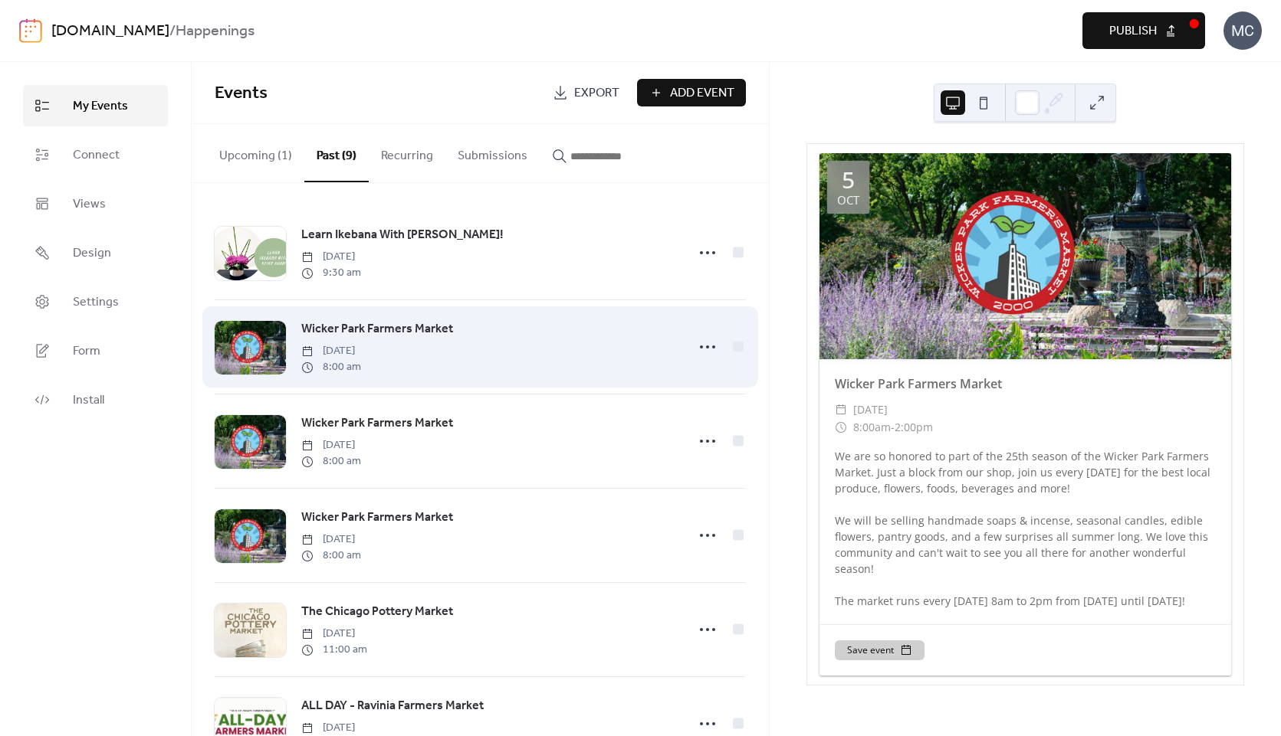  Describe the element at coordinates (95, 106) in the screenshot. I see `a: My Events` at that location.